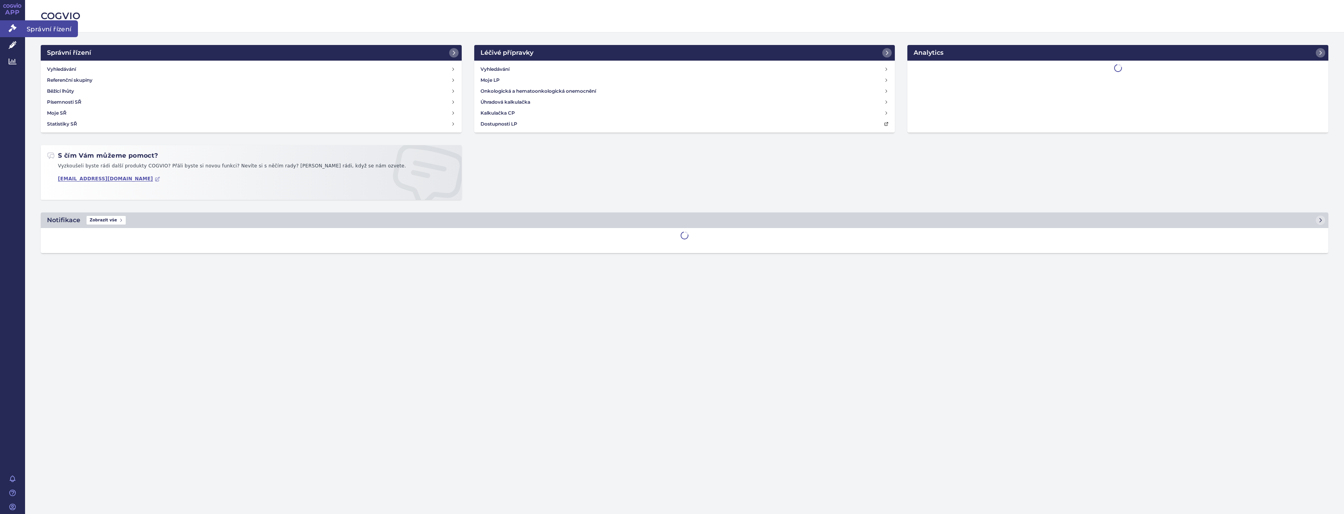 Image resolution: width=1344 pixels, height=514 pixels. I want to click on span: Zobrazit vše, so click(106, 220).